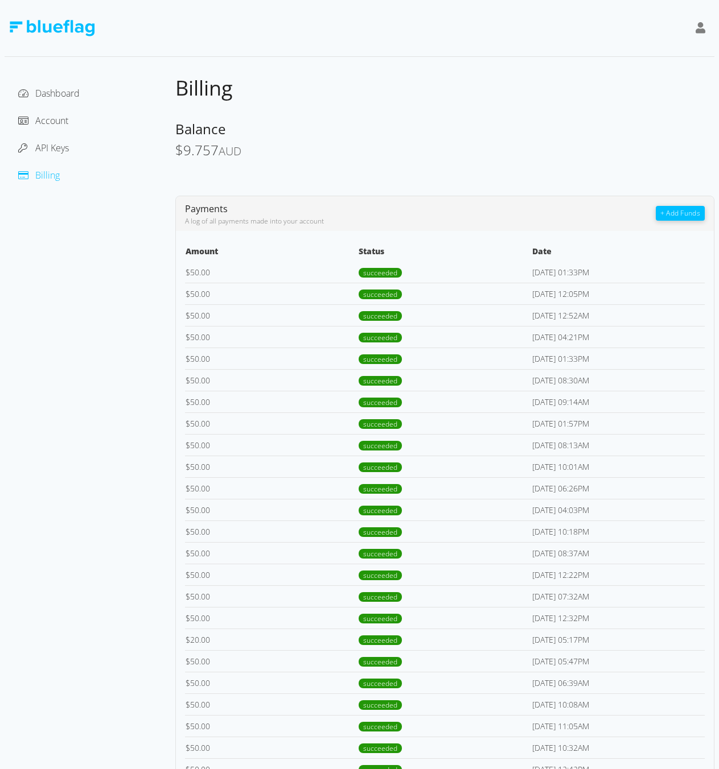  Describe the element at coordinates (271, 640) in the screenshot. I see `td: 20.00` at that location.